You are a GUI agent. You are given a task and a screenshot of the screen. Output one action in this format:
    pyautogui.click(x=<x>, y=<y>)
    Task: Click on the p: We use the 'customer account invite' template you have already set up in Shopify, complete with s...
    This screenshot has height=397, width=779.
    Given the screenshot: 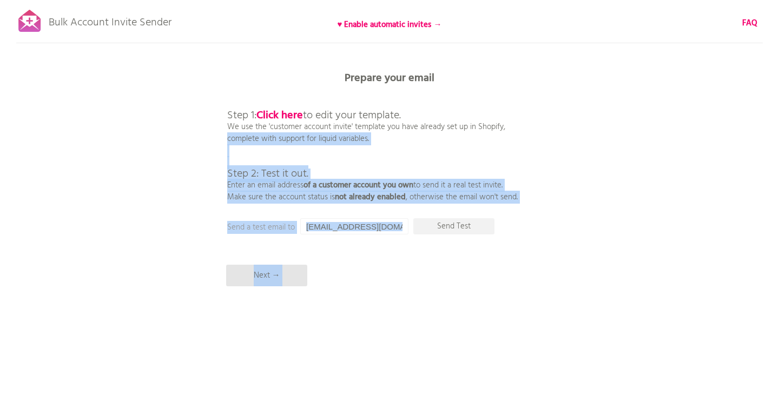 What is the action you would take?
    pyautogui.click(x=372, y=145)
    